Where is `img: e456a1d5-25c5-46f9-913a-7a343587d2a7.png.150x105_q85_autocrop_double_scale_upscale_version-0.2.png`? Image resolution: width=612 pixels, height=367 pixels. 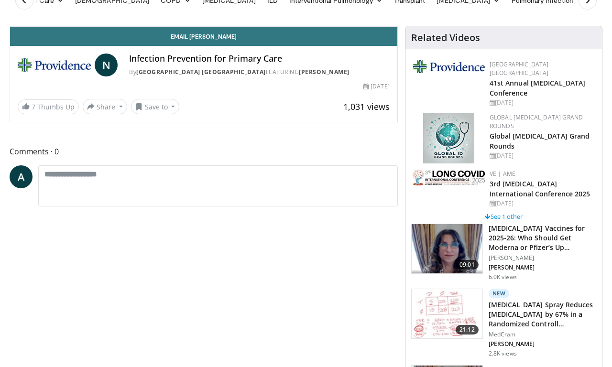
img: e456a1d5-25c5-46f9-913a-7a343587d2a7.png.150x105_q85_autocrop_double_scale_upscale_version-0.2.png is located at coordinates (448, 138).